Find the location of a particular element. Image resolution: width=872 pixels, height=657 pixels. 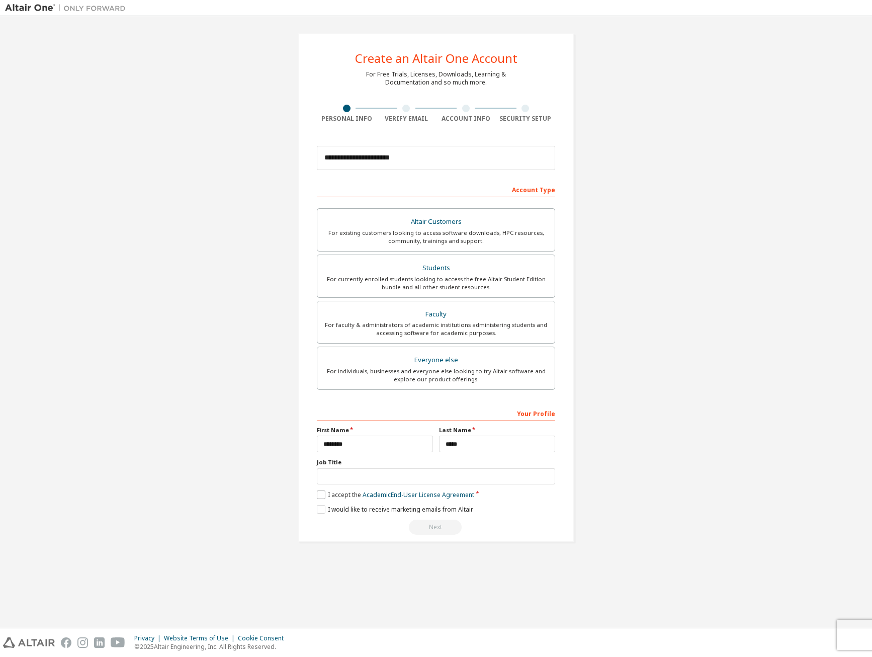

div: Account Type is located at coordinates (436, 189).